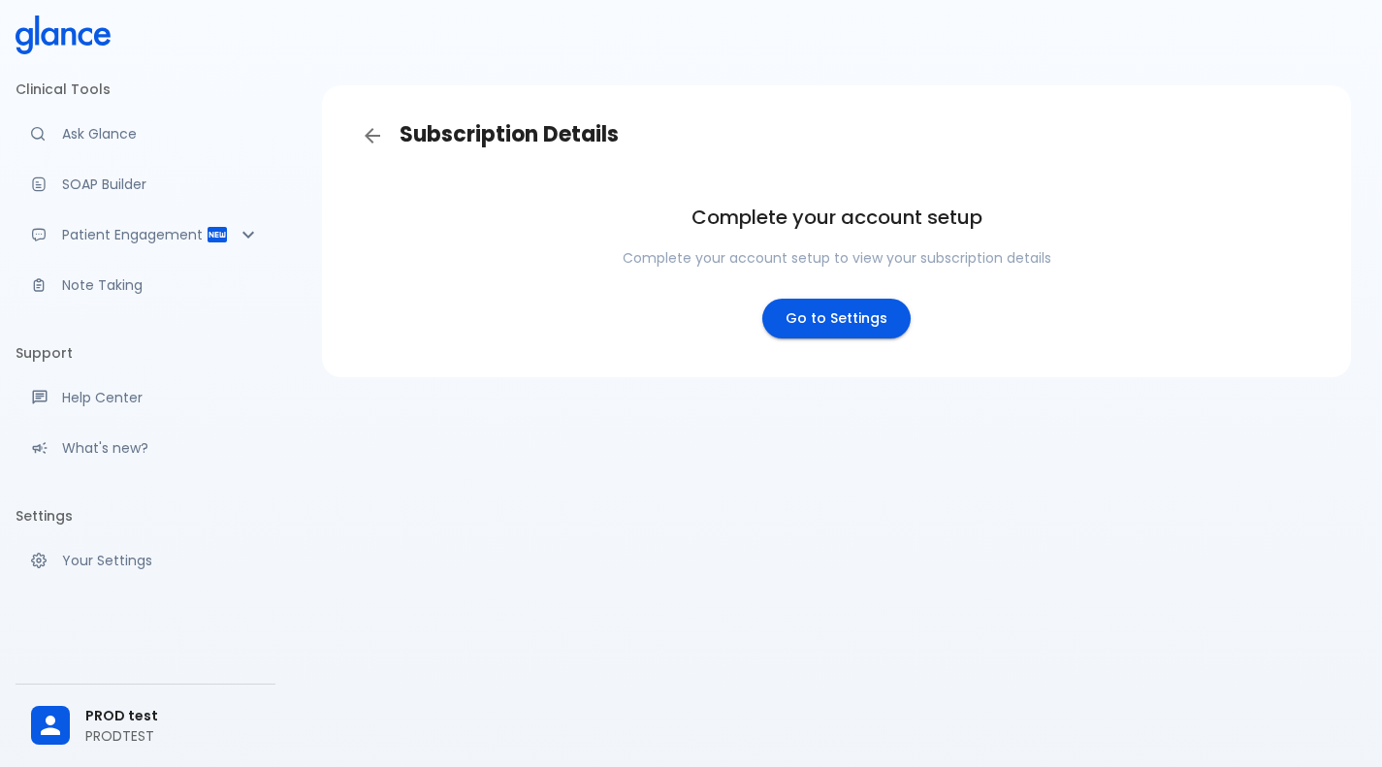 This screenshot has height=767, width=1382. I want to click on span: PROD test, so click(173, 716).